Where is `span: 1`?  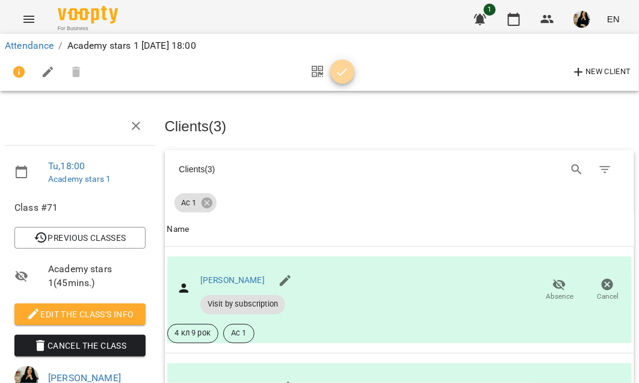 span: 1 is located at coordinates (490, 10).